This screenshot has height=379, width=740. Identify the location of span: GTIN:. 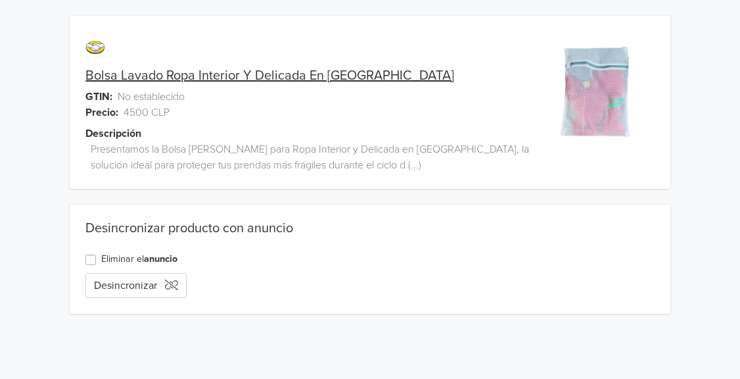
(99, 97).